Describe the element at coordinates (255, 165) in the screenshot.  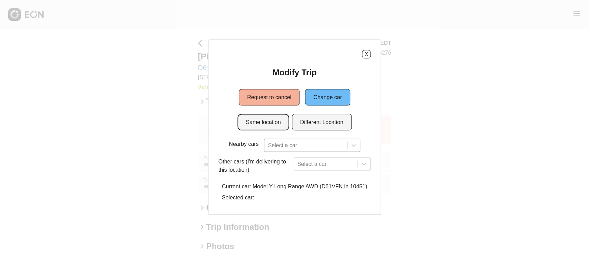
I see `p: Other cars (I'm delivering to this location)` at that location.